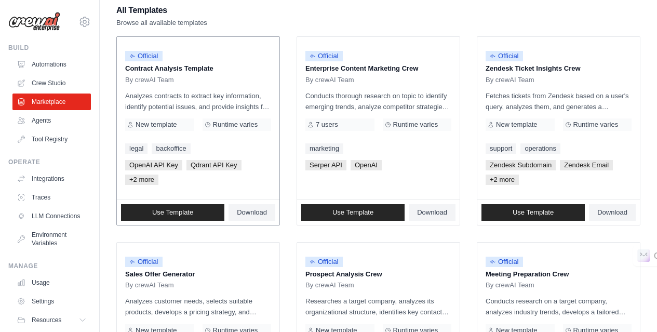 The image size is (657, 332). Describe the element at coordinates (51, 179) in the screenshot. I see `a: Integrations` at that location.